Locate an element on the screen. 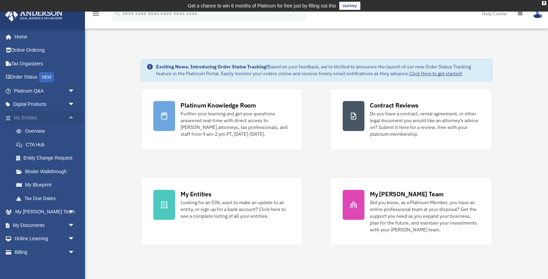 The height and width of the screenshot is (279, 548). i: menu is located at coordinates (96, 14).